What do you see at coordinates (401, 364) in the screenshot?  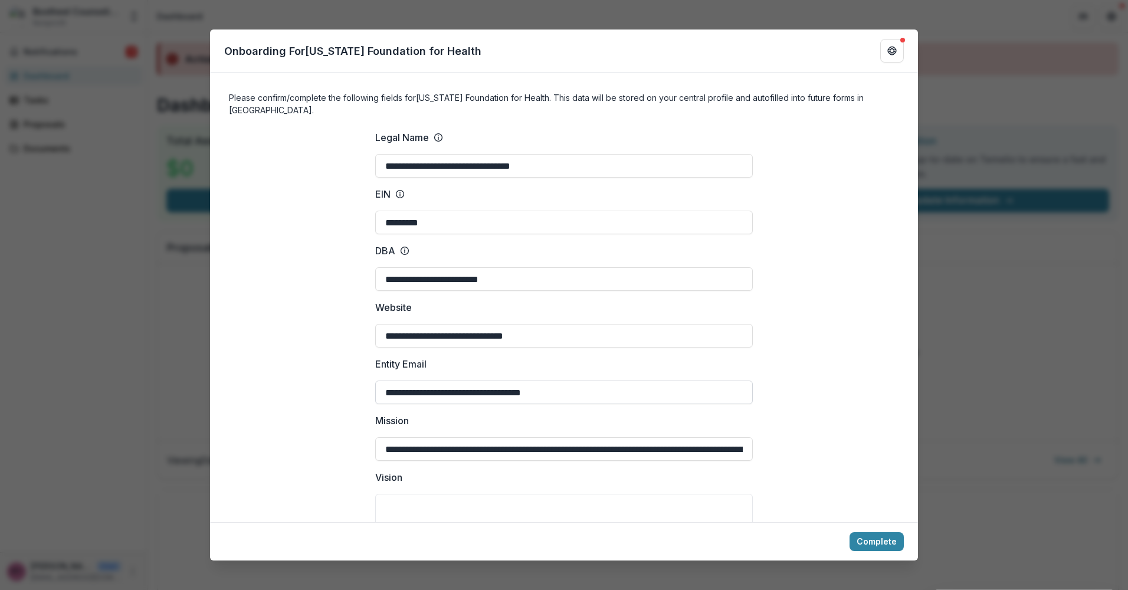 I see `p: Entity Email` at bounding box center [401, 364].